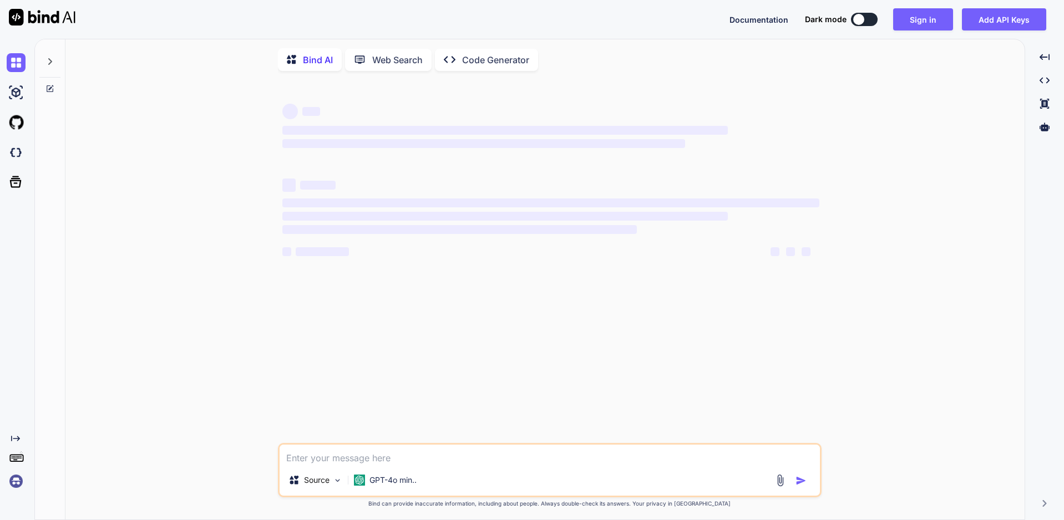 Image resolution: width=1064 pixels, height=520 pixels. I want to click on img: GPT-4o mini, so click(359, 480).